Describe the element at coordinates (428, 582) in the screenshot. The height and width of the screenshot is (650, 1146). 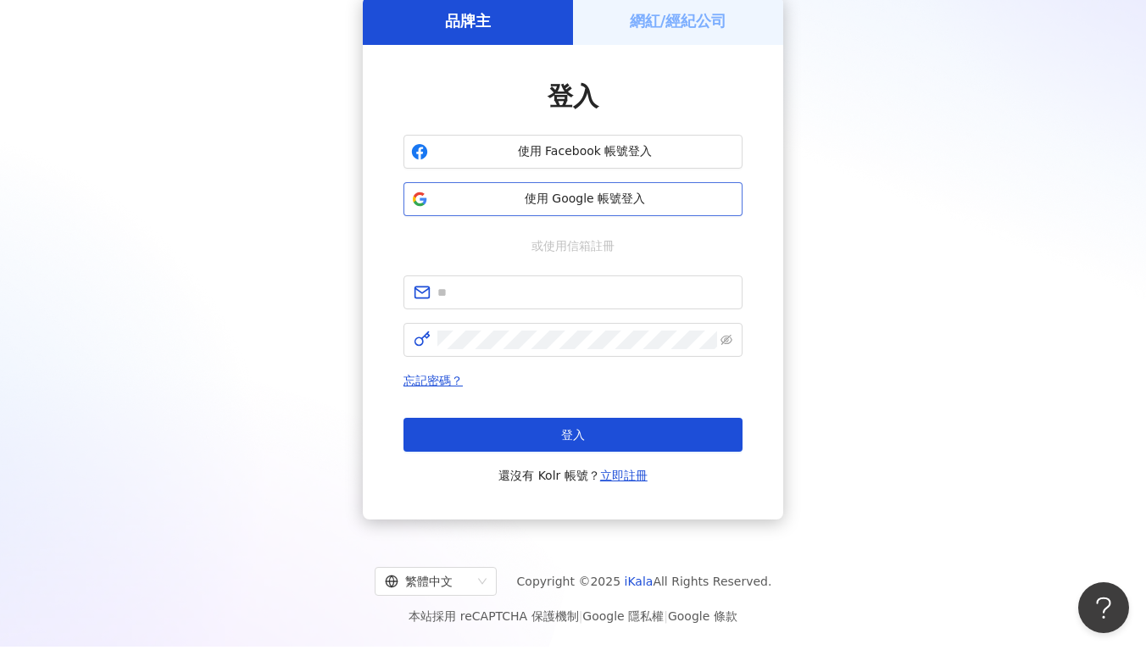
I see `div: 繁體中文` at that location.